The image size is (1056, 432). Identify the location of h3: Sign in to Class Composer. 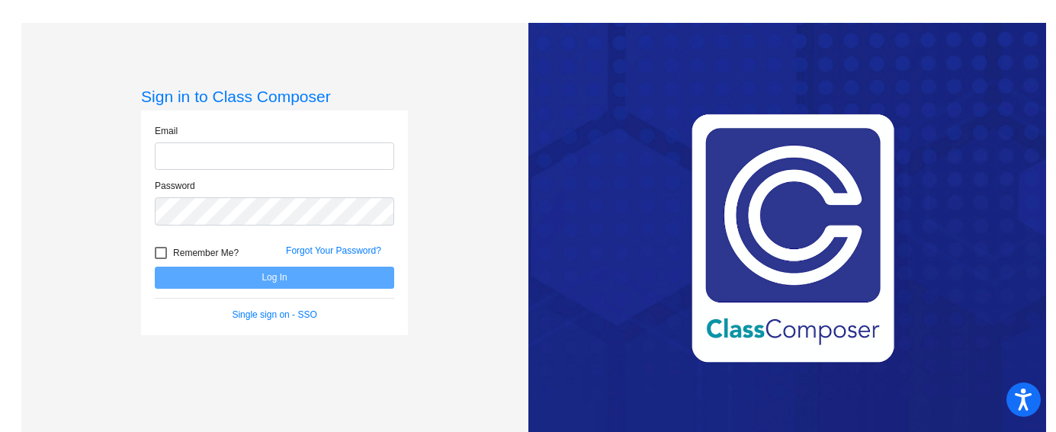
(275, 96).